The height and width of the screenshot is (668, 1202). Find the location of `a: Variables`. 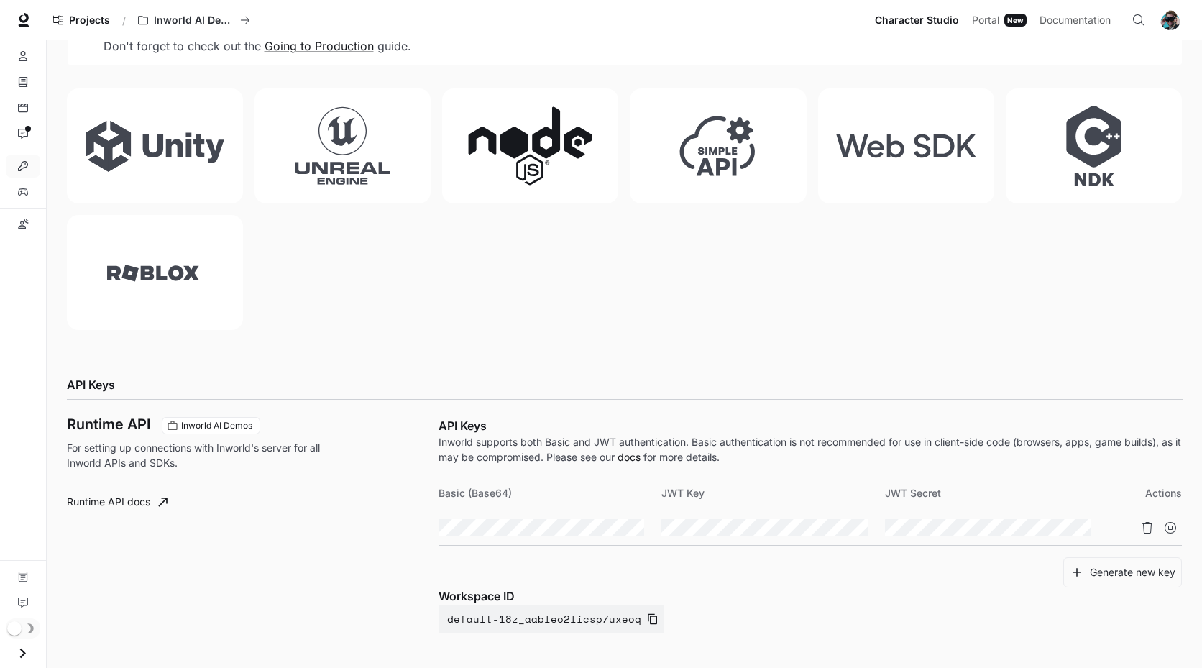

a: Variables is located at coordinates (23, 192).